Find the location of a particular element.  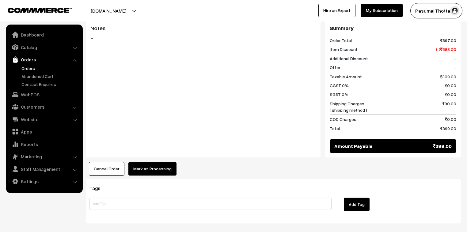

span: 897.00 is located at coordinates (448, 40).